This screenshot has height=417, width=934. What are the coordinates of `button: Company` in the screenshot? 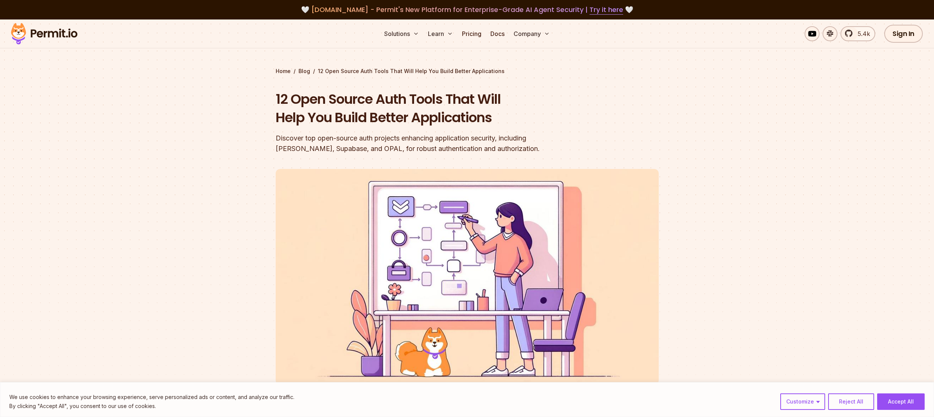 It's located at (532, 34).